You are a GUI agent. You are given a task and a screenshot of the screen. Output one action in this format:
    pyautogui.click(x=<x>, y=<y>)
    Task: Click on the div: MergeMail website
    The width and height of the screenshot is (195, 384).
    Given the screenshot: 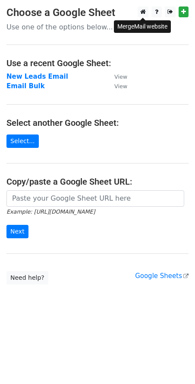 What is the action you would take?
    pyautogui.click(x=143, y=26)
    